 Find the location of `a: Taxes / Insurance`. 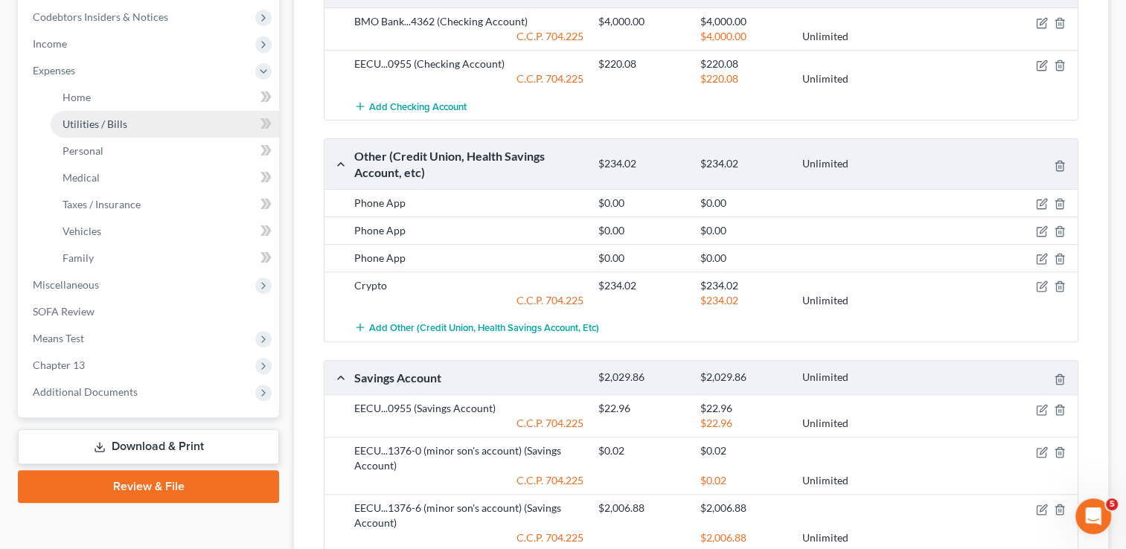

a: Taxes / Insurance is located at coordinates (164, 205).